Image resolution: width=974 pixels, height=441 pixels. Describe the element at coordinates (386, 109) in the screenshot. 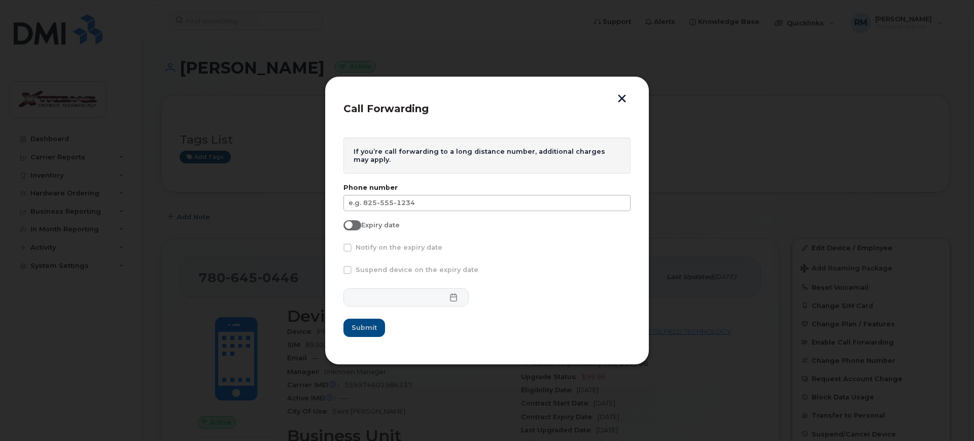

I see `span: Call Forwarding` at that location.